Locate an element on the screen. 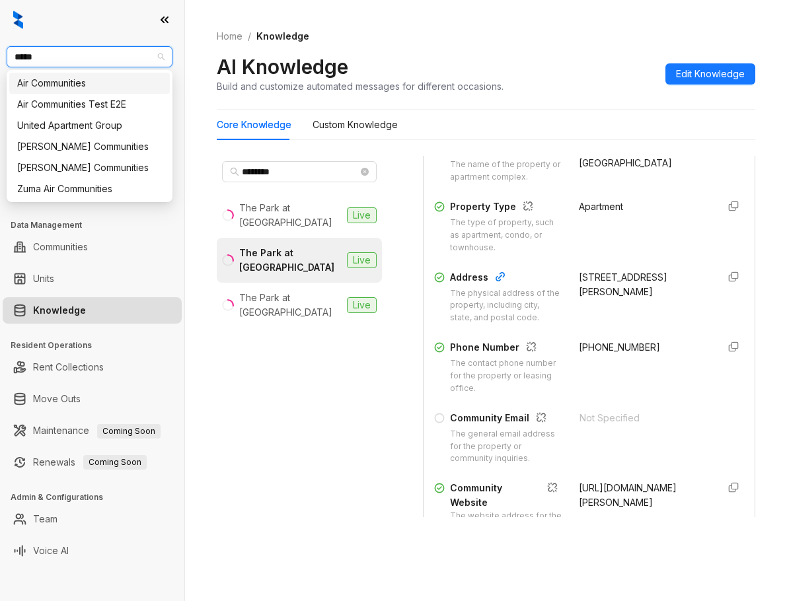  span: close-circle is located at coordinates (365, 172).